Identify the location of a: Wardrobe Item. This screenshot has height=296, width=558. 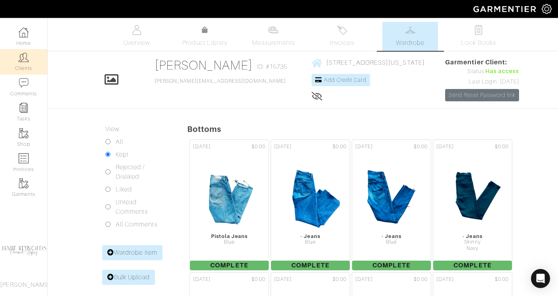
(132, 253).